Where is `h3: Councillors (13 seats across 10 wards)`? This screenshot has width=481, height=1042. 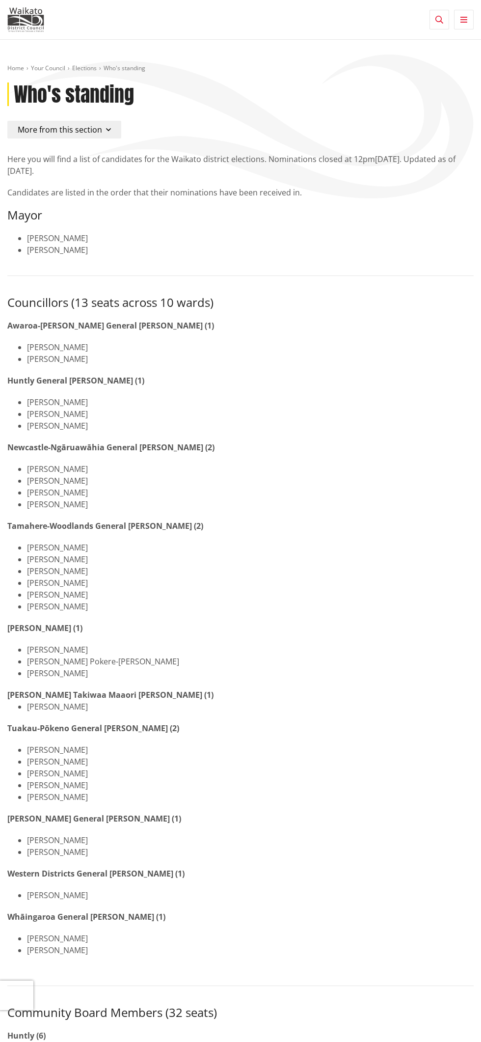
h3: Councillors (13 seats across 10 wards) is located at coordinates (241, 302).